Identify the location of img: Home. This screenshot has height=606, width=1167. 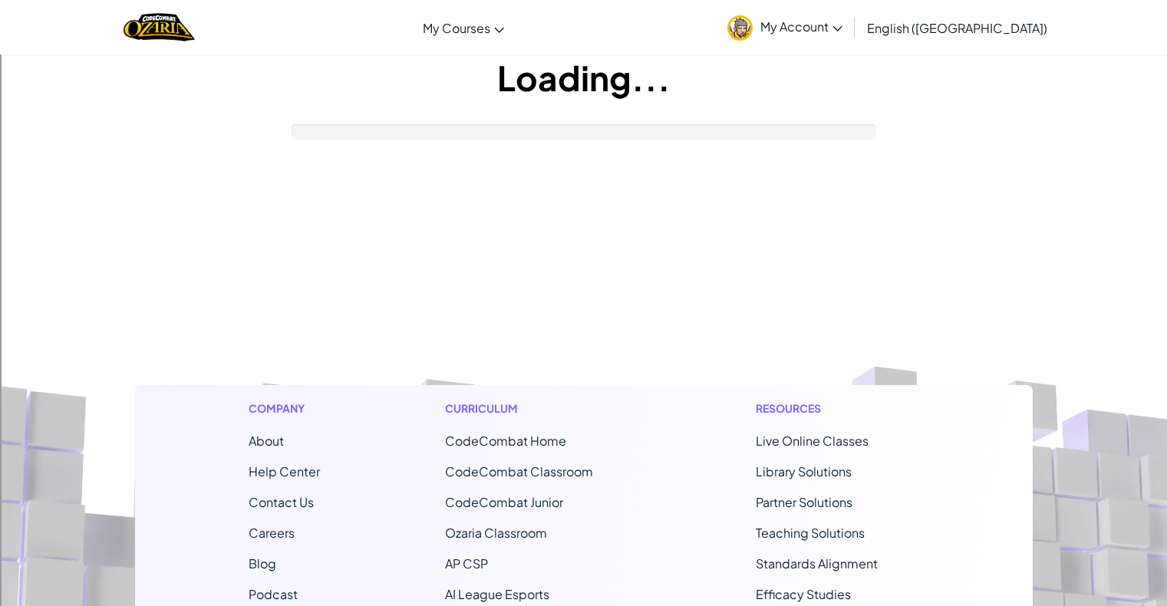
(159, 27).